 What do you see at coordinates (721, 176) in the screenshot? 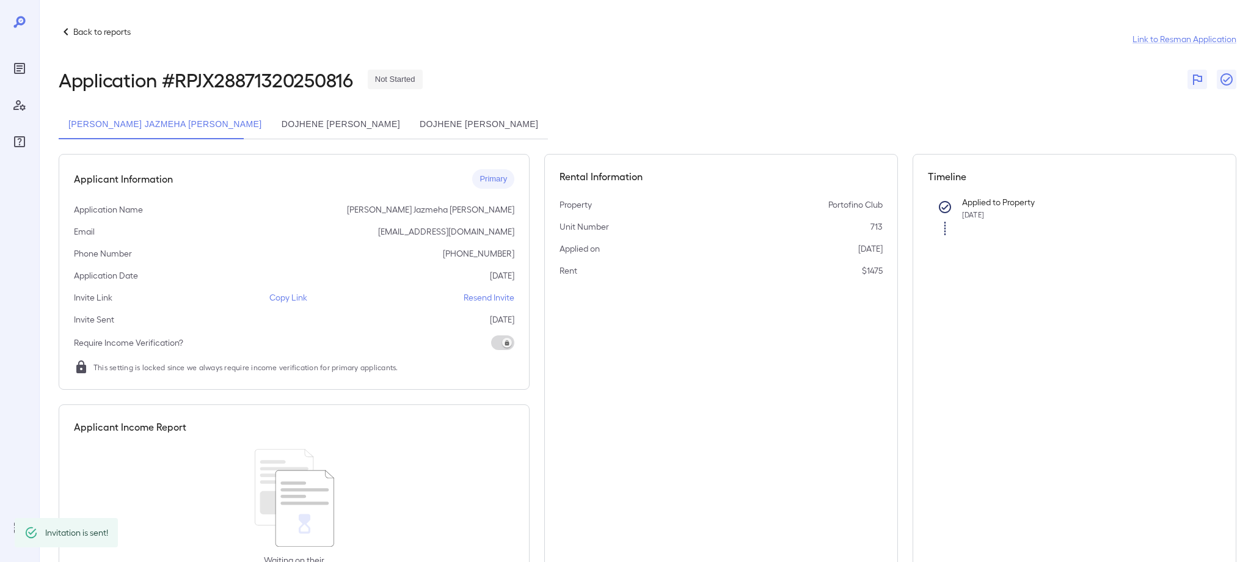
I see `h5: Rental Information` at bounding box center [721, 176].